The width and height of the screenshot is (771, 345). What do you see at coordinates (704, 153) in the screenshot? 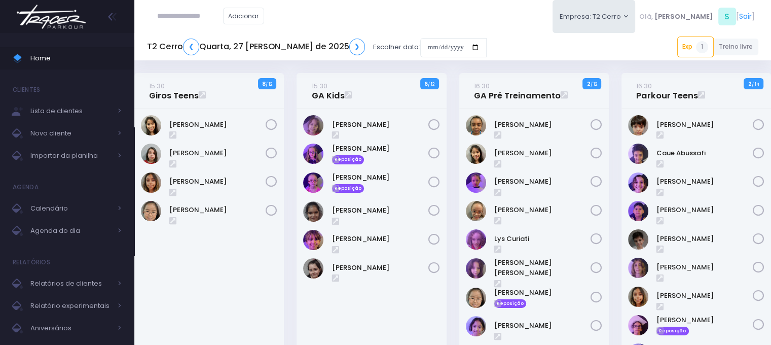
I see `a: Caue Abussafi` at bounding box center [704, 153].